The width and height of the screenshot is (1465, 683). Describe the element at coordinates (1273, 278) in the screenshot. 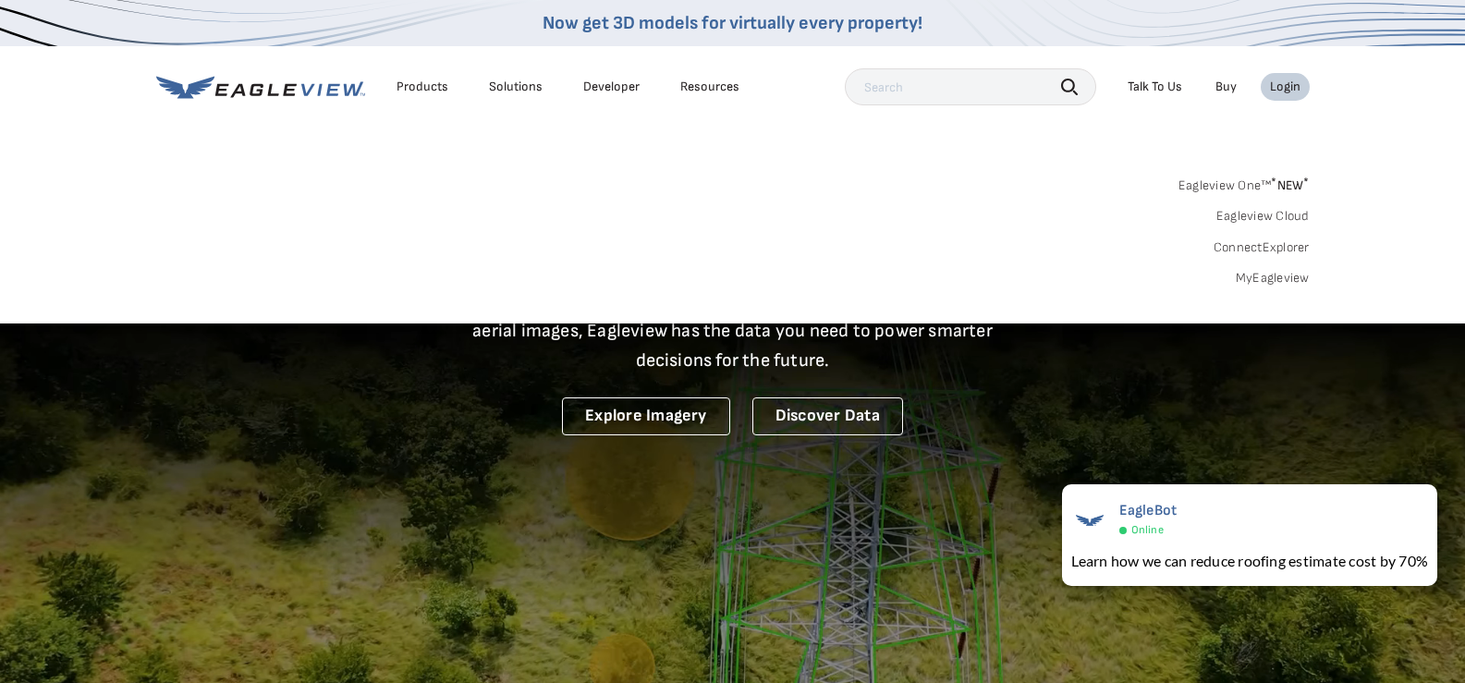

I see `a: MyEagleview` at that location.